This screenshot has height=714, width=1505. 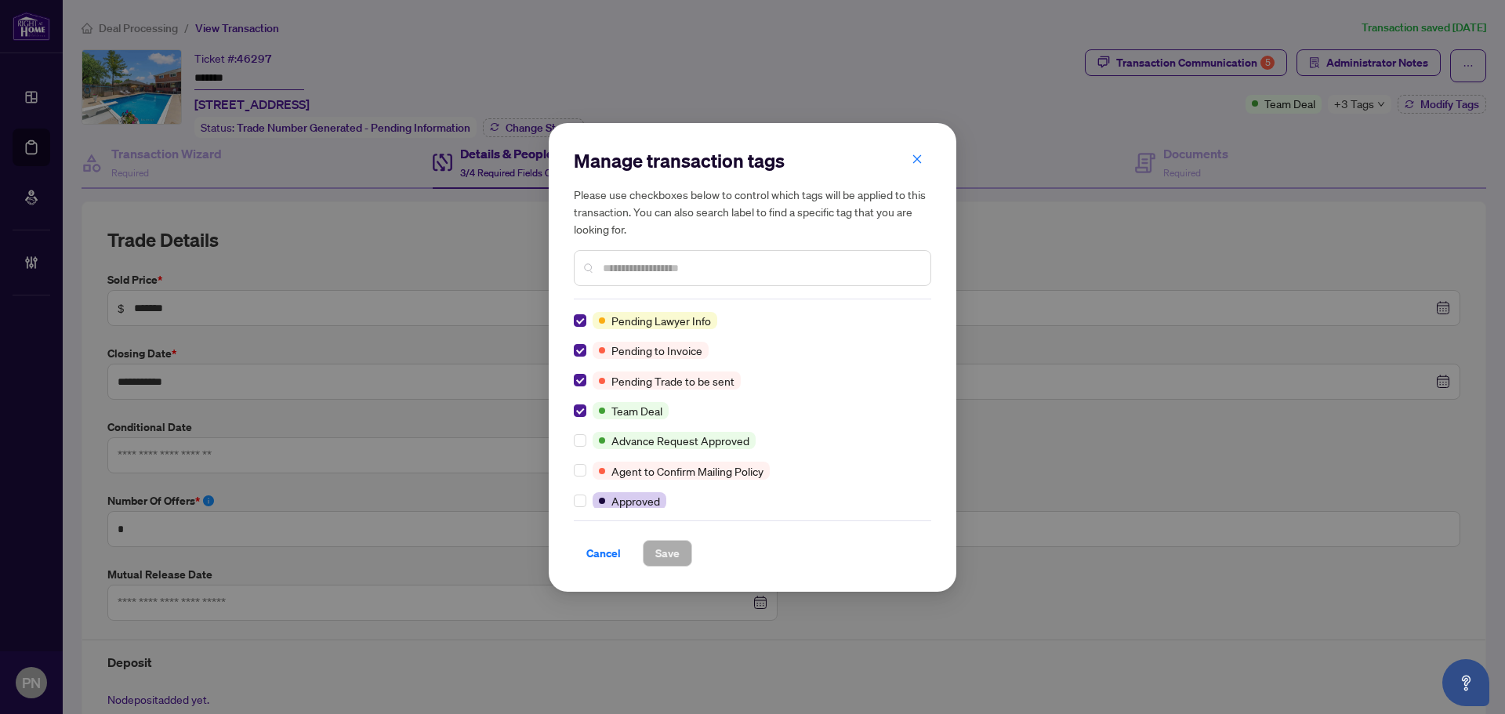 What do you see at coordinates (673, 381) in the screenshot?
I see `span: Pending Trade to be sent` at bounding box center [673, 381].